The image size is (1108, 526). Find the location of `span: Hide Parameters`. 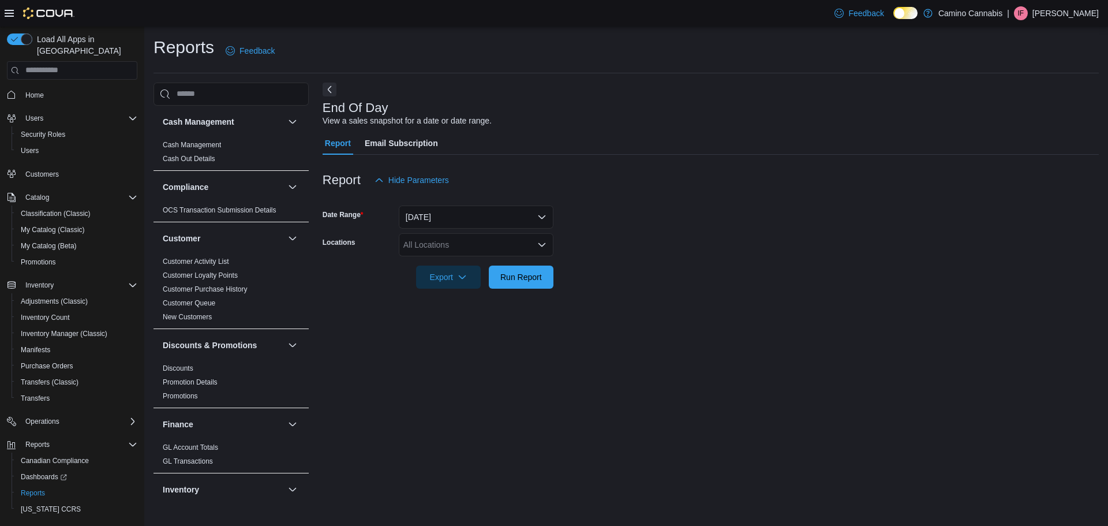

span: Hide Parameters is located at coordinates (419, 180).